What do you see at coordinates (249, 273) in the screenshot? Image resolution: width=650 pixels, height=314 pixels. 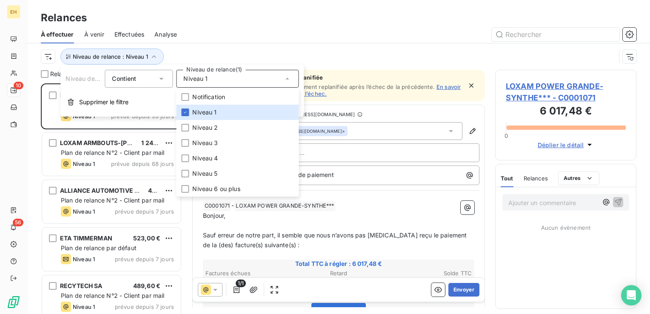 I see `th: Factures échues` at bounding box center [249, 273].